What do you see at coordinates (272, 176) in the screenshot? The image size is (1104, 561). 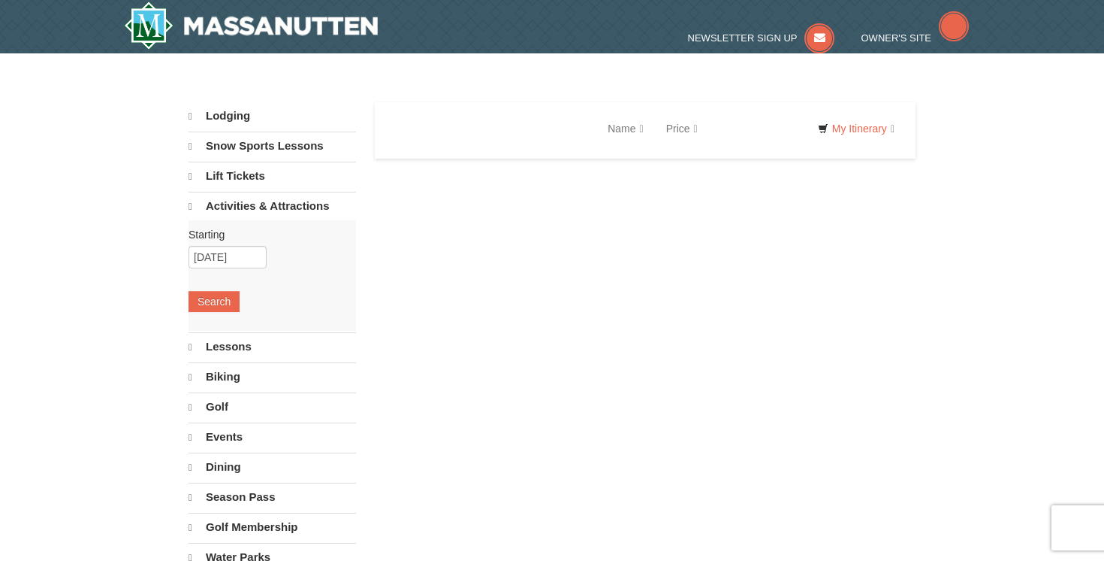 I see `a: Lift Tickets` at bounding box center [272, 176].